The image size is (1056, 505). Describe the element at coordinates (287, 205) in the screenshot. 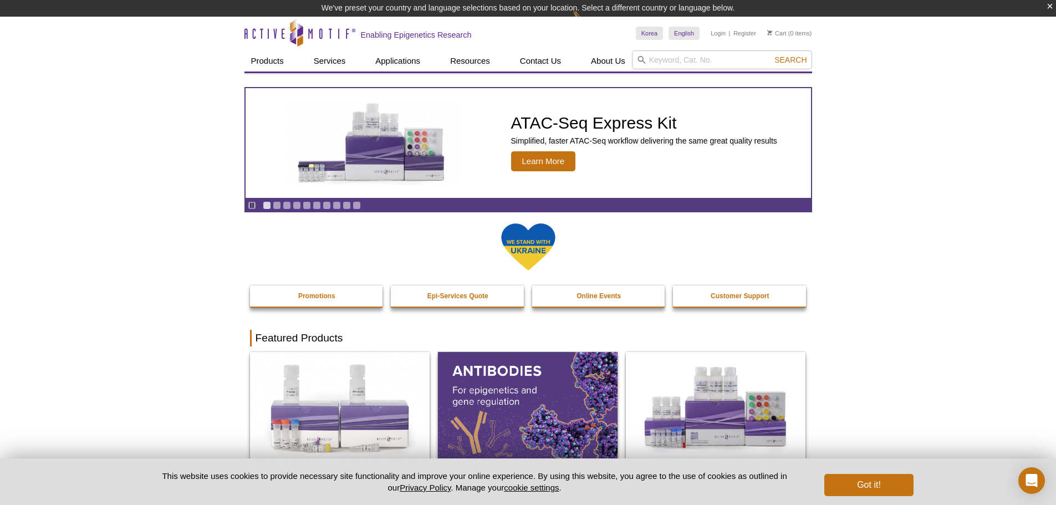

I see `a: Go to slide 3` at that location.